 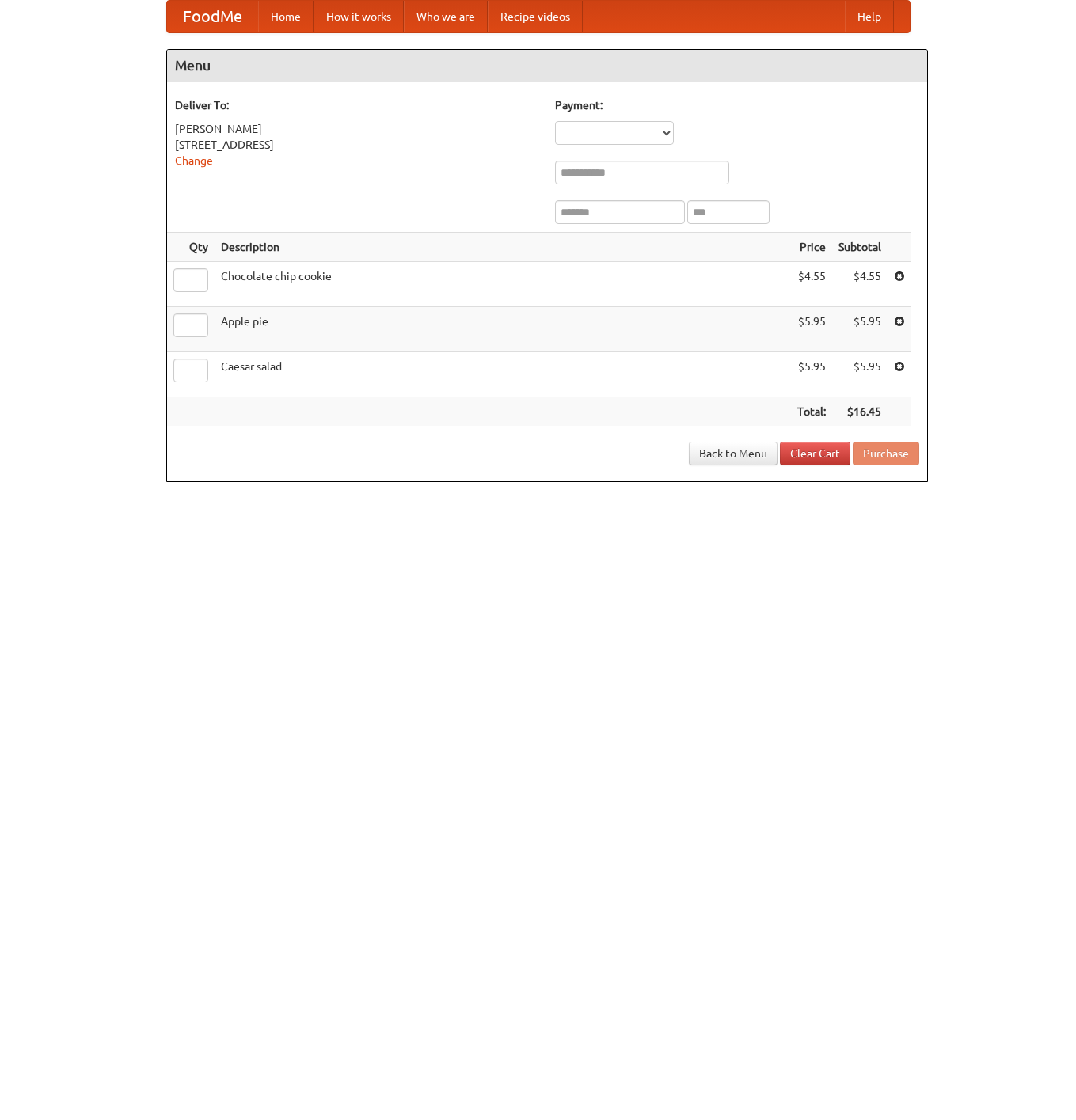 I want to click on a: Home, so click(x=286, y=16).